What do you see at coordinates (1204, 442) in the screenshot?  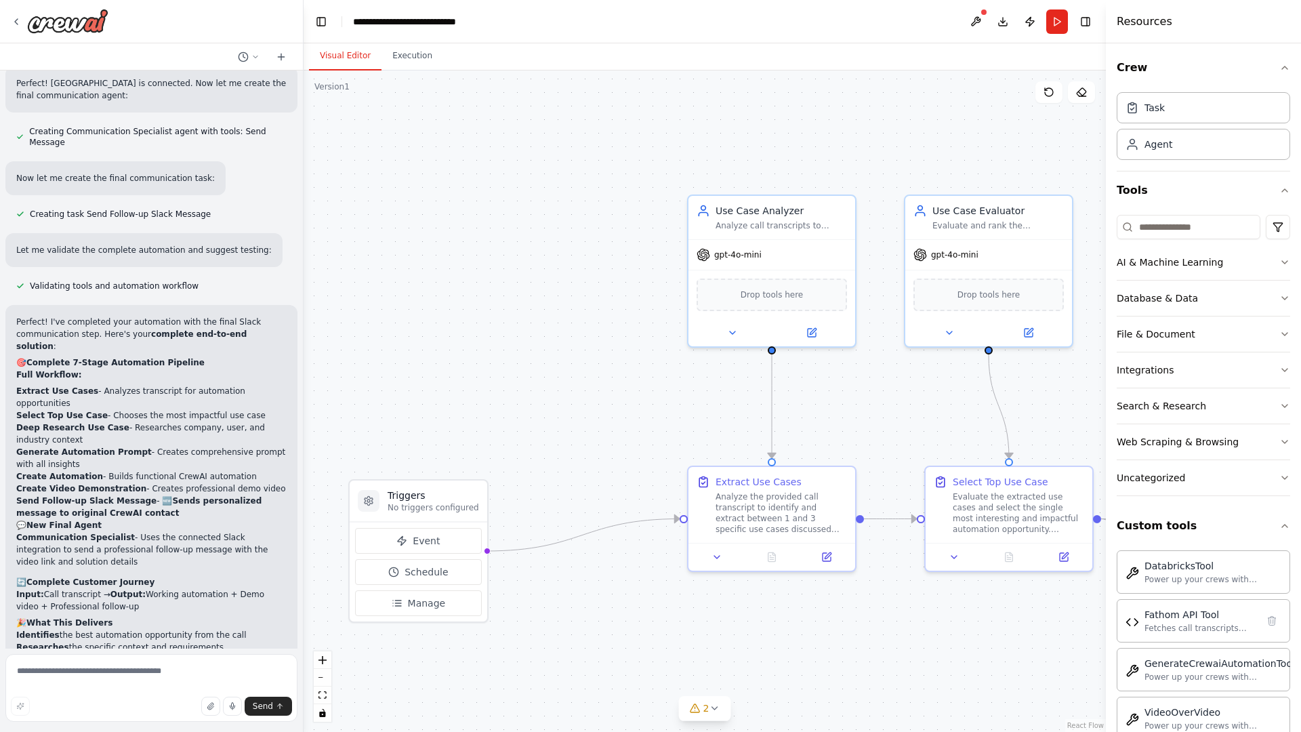 I see `button: Web Scraping & Browsing` at bounding box center [1204, 442].